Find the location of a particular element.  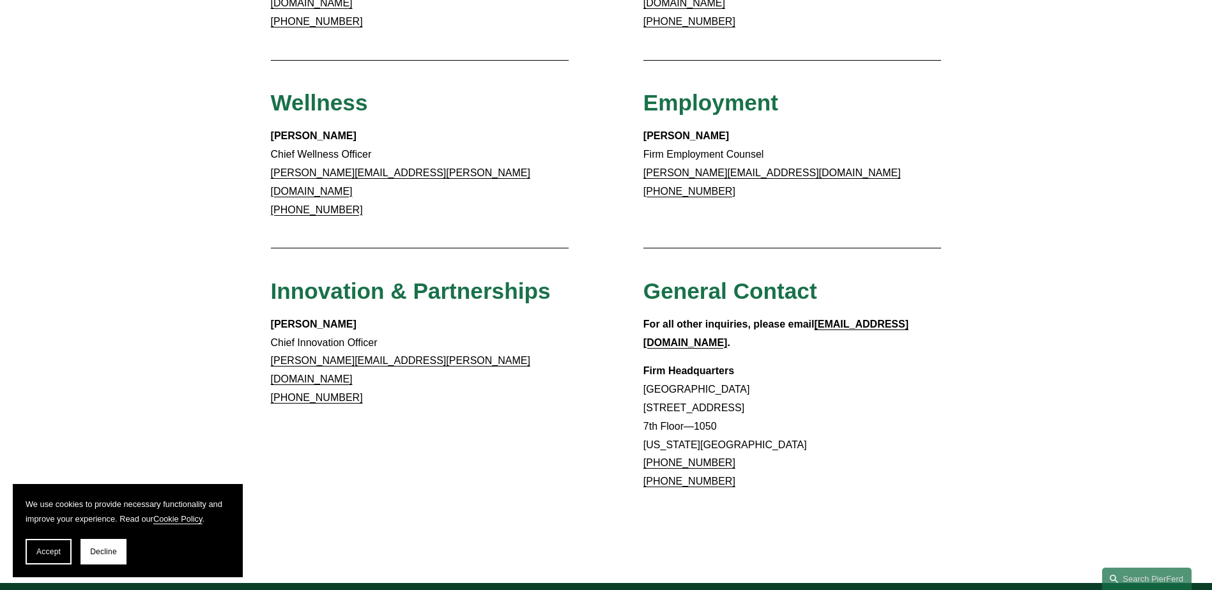

span: Employment is located at coordinates (710, 102).